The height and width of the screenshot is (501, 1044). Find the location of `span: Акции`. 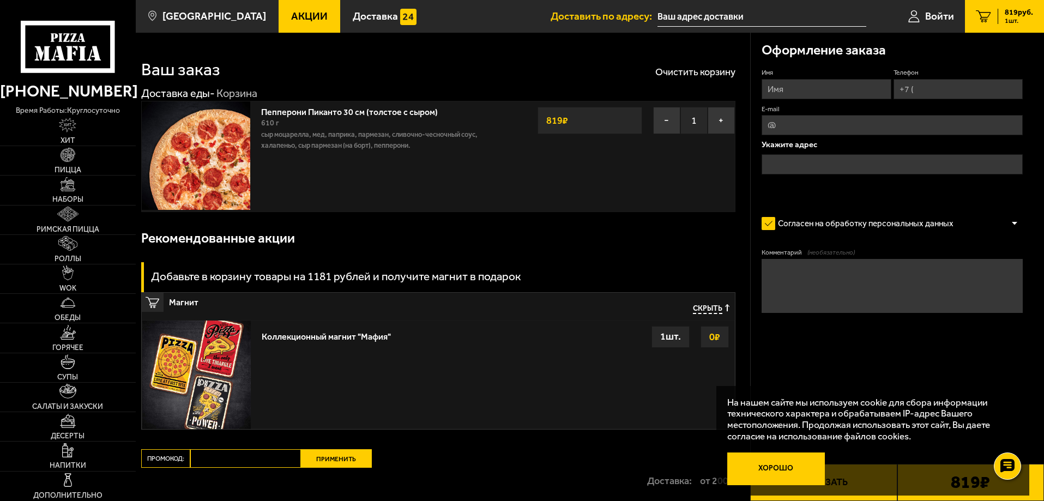

span: Акции is located at coordinates (309, 16).